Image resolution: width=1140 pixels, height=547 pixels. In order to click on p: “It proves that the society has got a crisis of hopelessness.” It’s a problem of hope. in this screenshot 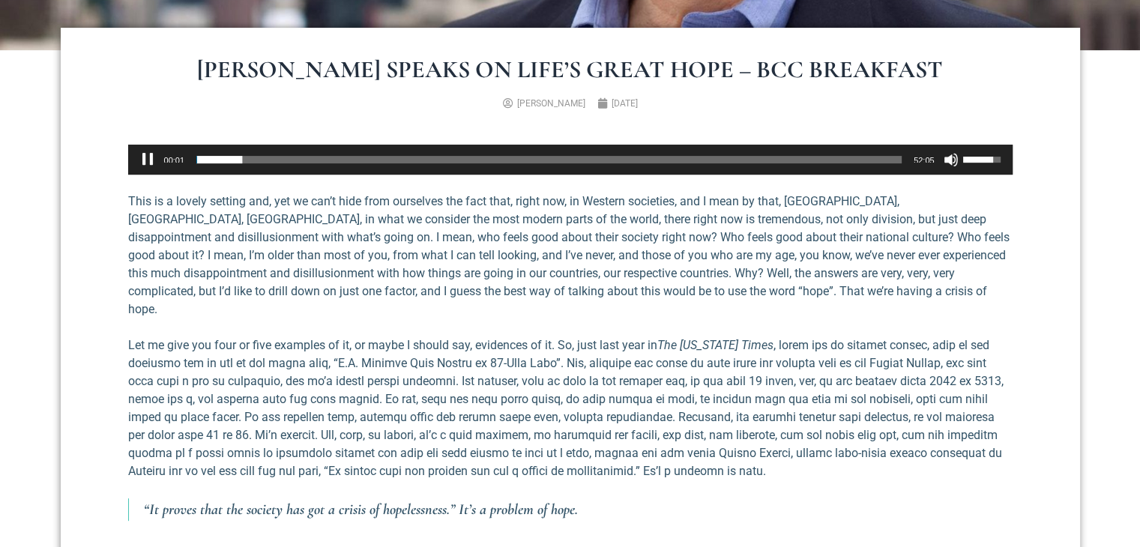, I will do `click(578, 510)`.